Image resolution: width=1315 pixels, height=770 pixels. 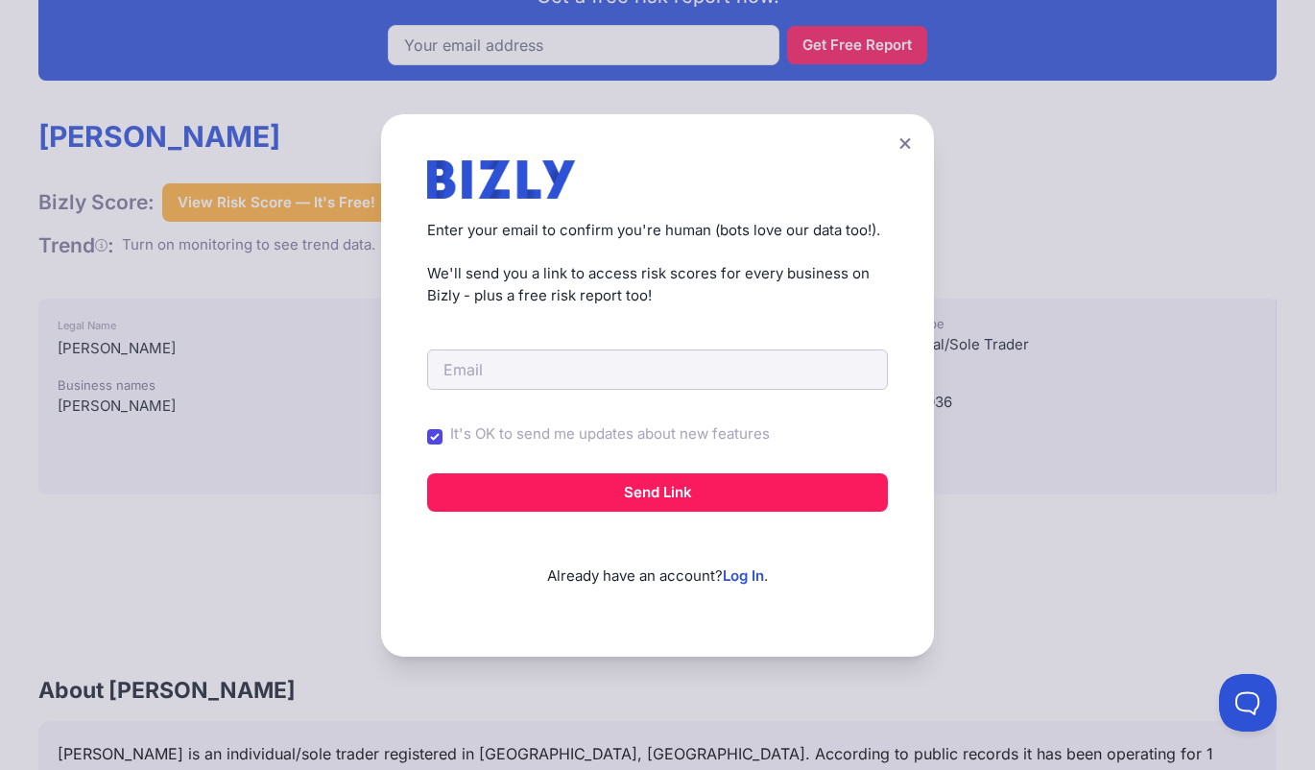 What do you see at coordinates (657, 369) in the screenshot?
I see `input: Email` at bounding box center [657, 369].